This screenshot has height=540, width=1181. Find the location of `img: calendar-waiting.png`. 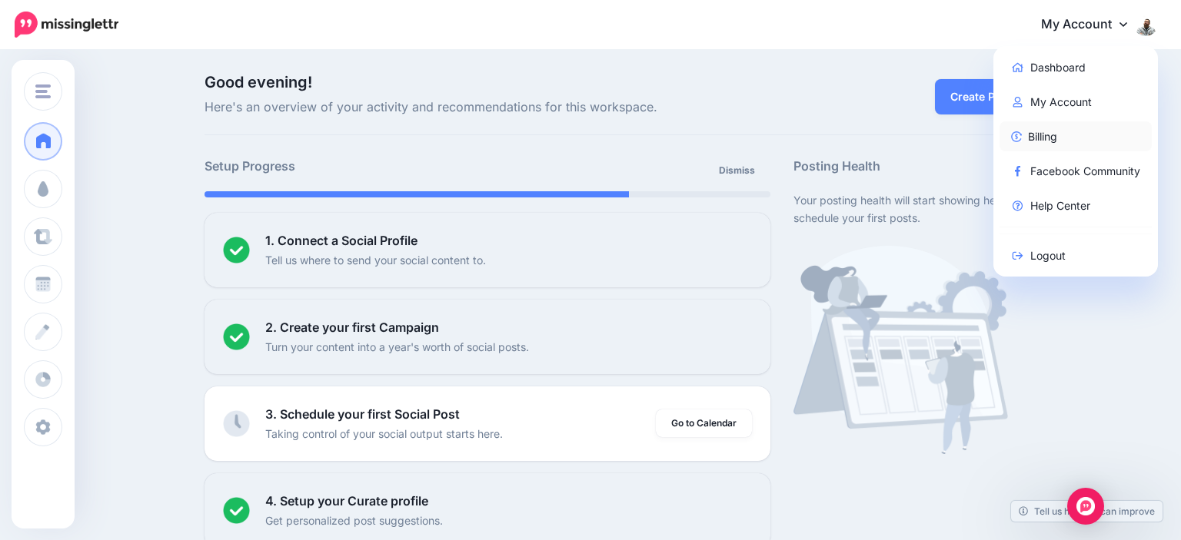

img: calendar-waiting.png is located at coordinates (900, 350).